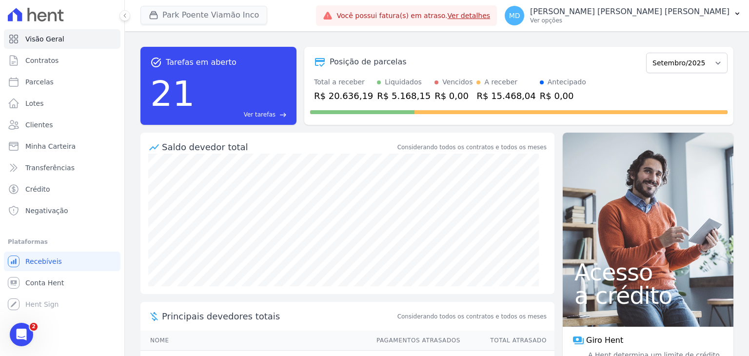  What do you see at coordinates (501, 82) in the screenshot?
I see `div: A receber` at bounding box center [501, 82].